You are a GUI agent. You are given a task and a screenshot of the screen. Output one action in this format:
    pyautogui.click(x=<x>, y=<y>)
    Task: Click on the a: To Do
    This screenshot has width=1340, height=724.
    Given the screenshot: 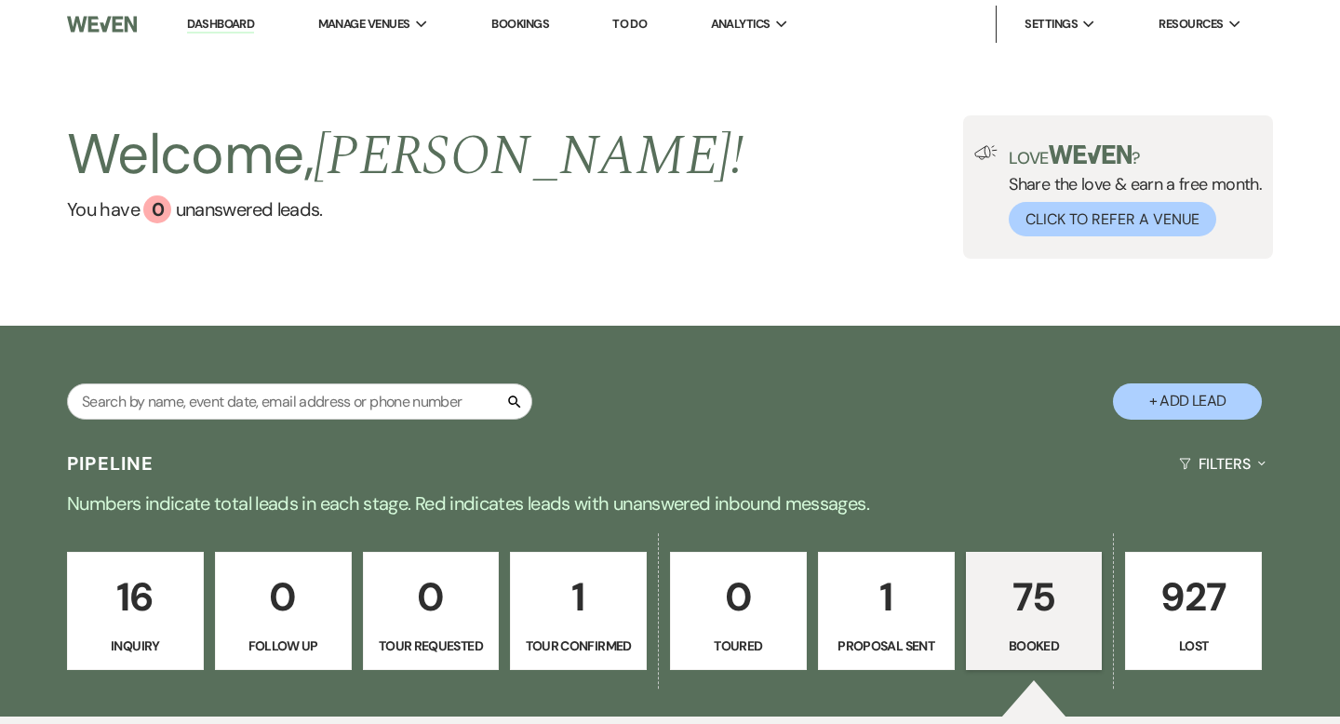 What is the action you would take?
    pyautogui.click(x=629, y=23)
    